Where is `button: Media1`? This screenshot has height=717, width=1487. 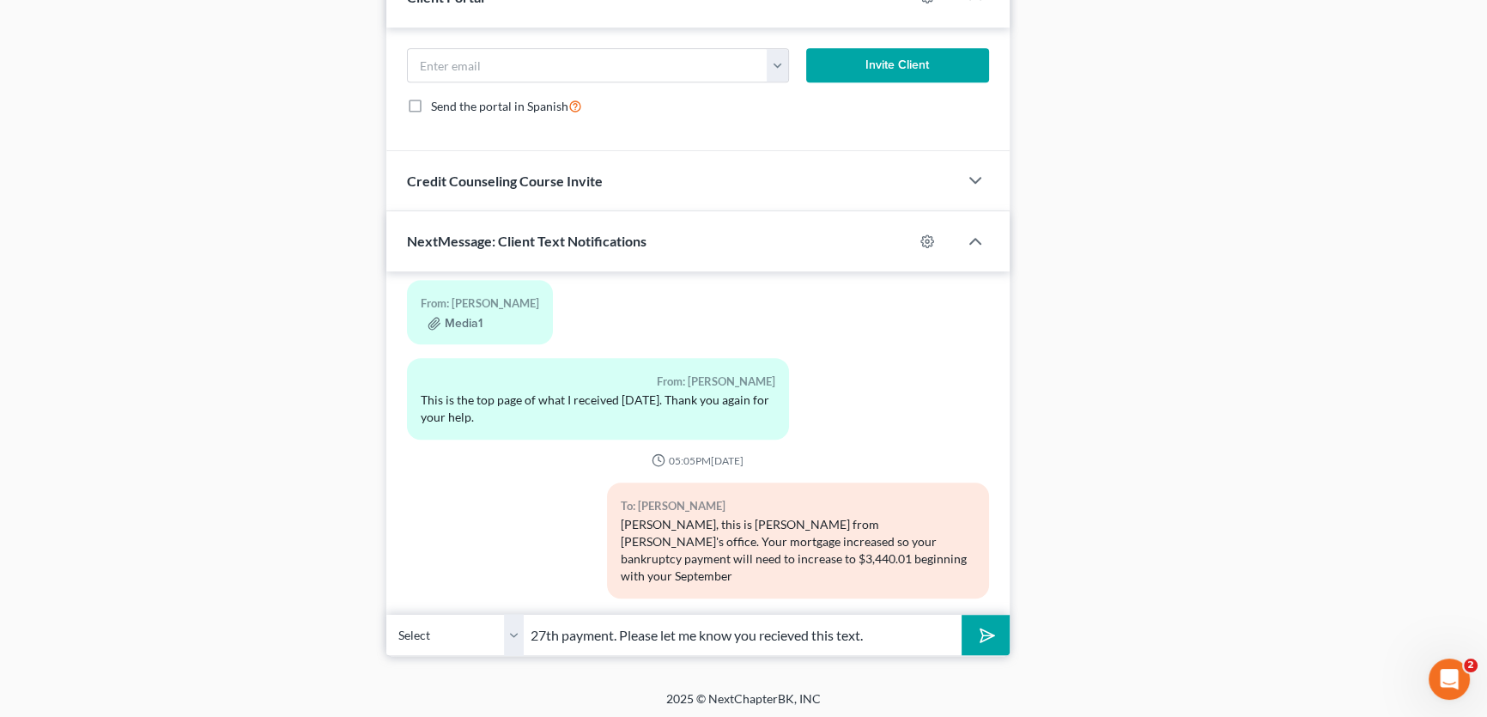 button: Media1 is located at coordinates (455, 324).